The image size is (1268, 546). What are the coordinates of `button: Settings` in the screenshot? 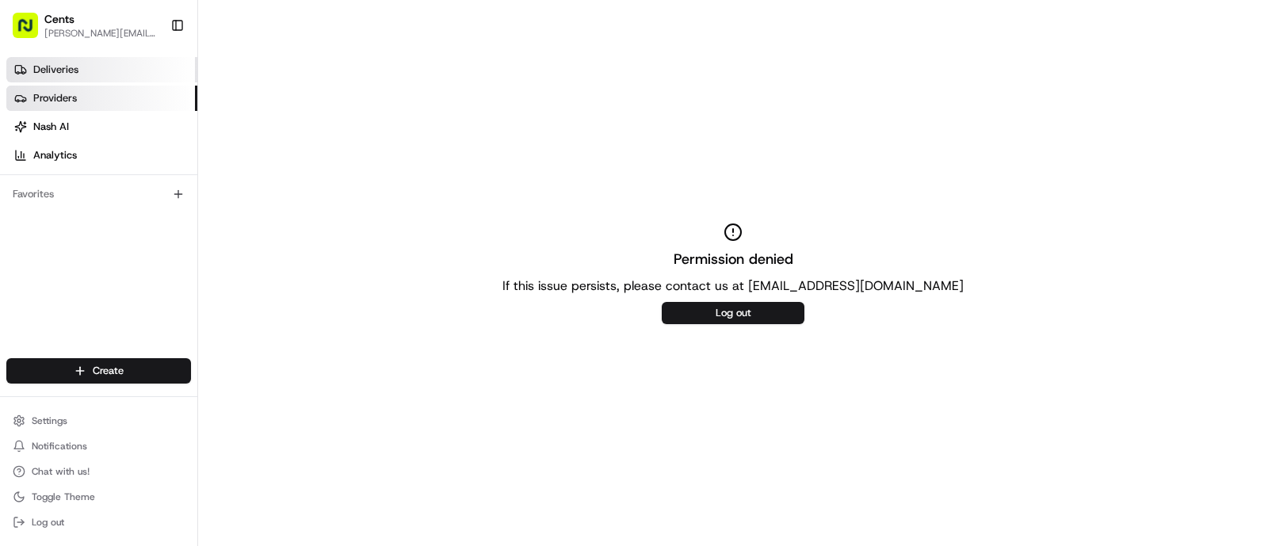 It's located at (98, 421).